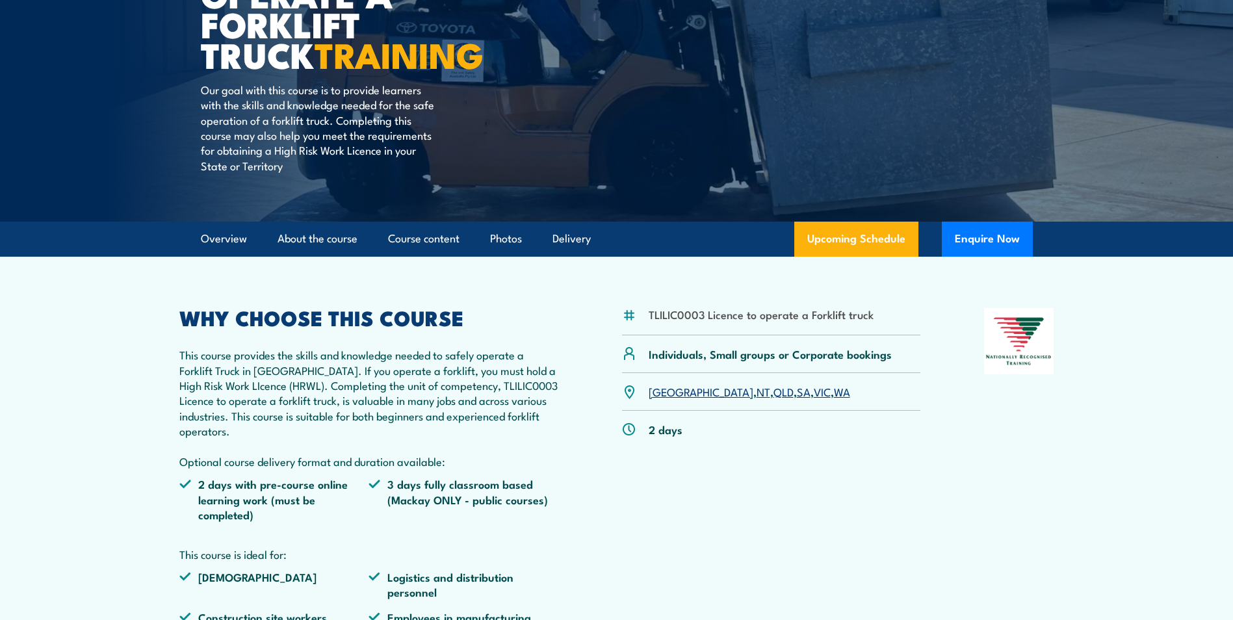 Image resolution: width=1233 pixels, height=620 pixels. I want to click on a: QLD, so click(783, 391).